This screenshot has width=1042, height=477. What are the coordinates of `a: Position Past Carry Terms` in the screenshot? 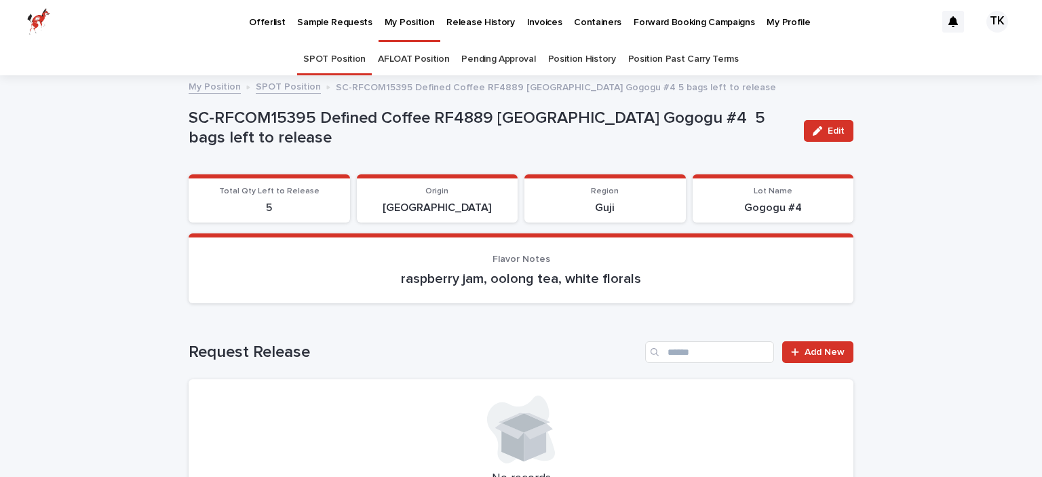 It's located at (683, 59).